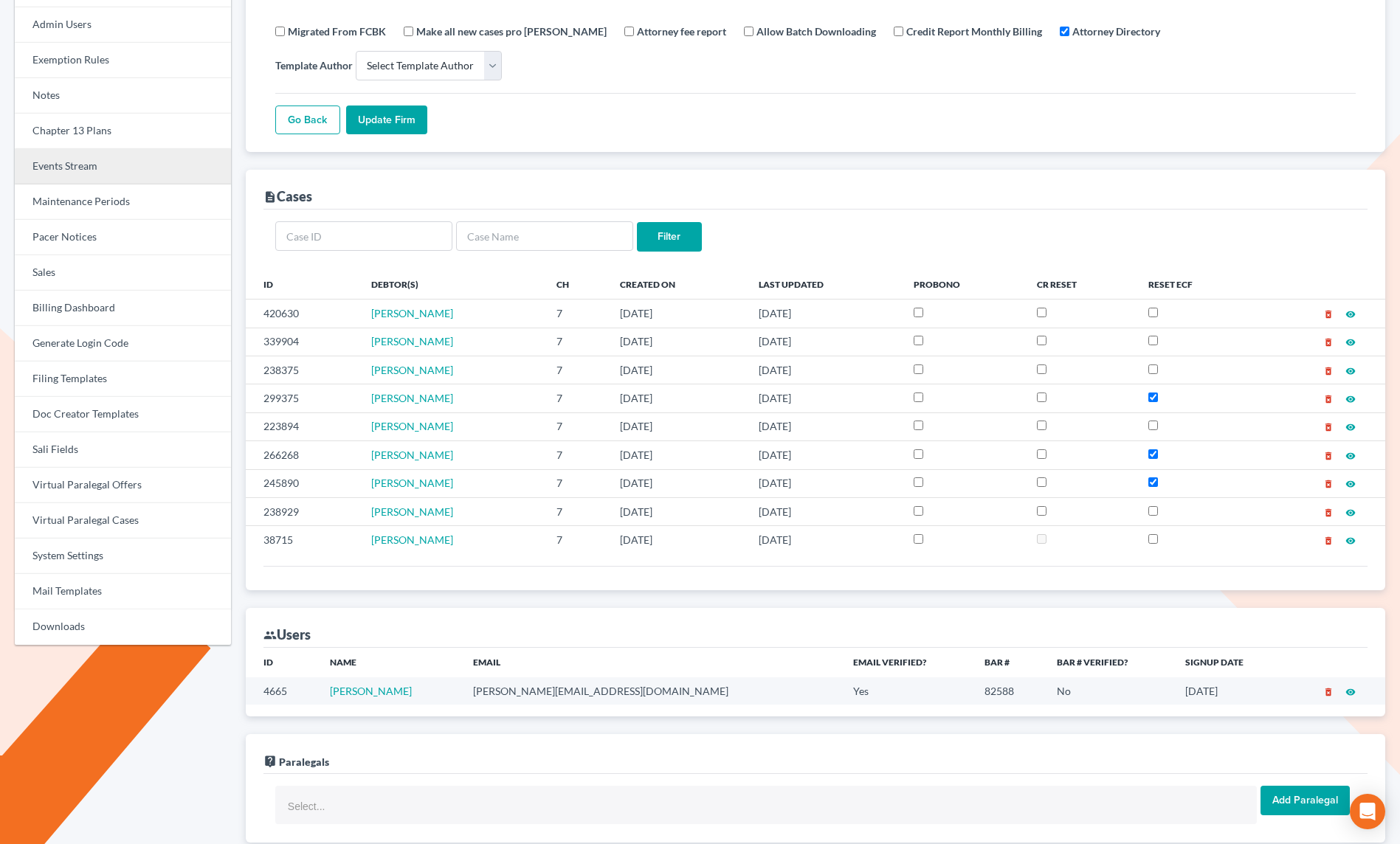  What do you see at coordinates (123, 592) in the screenshot?
I see `a: Mail Templates` at bounding box center [123, 592].